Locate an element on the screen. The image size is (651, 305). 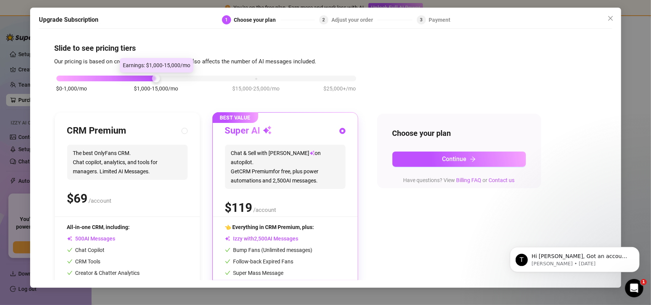
span: AI Messages is located at coordinates (91, 238).